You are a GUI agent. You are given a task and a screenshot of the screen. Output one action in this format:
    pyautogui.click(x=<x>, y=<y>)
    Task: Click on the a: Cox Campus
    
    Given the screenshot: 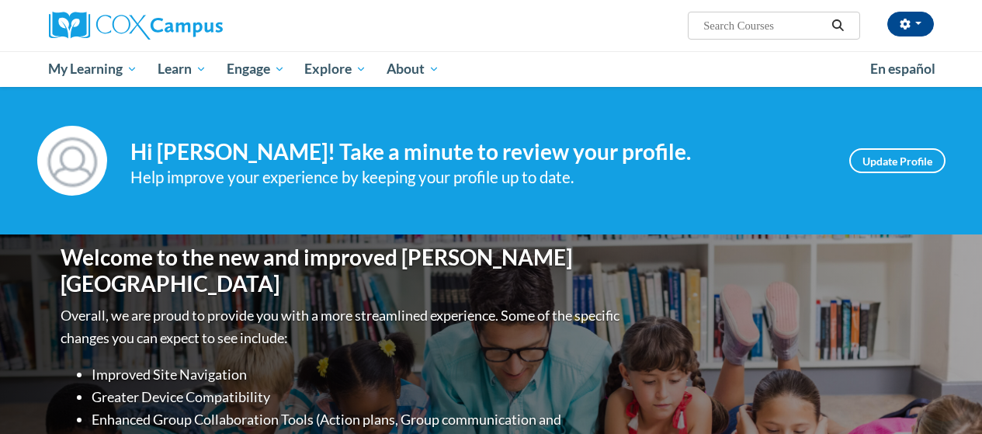 What is the action you would take?
    pyautogui.click(x=189, y=26)
    